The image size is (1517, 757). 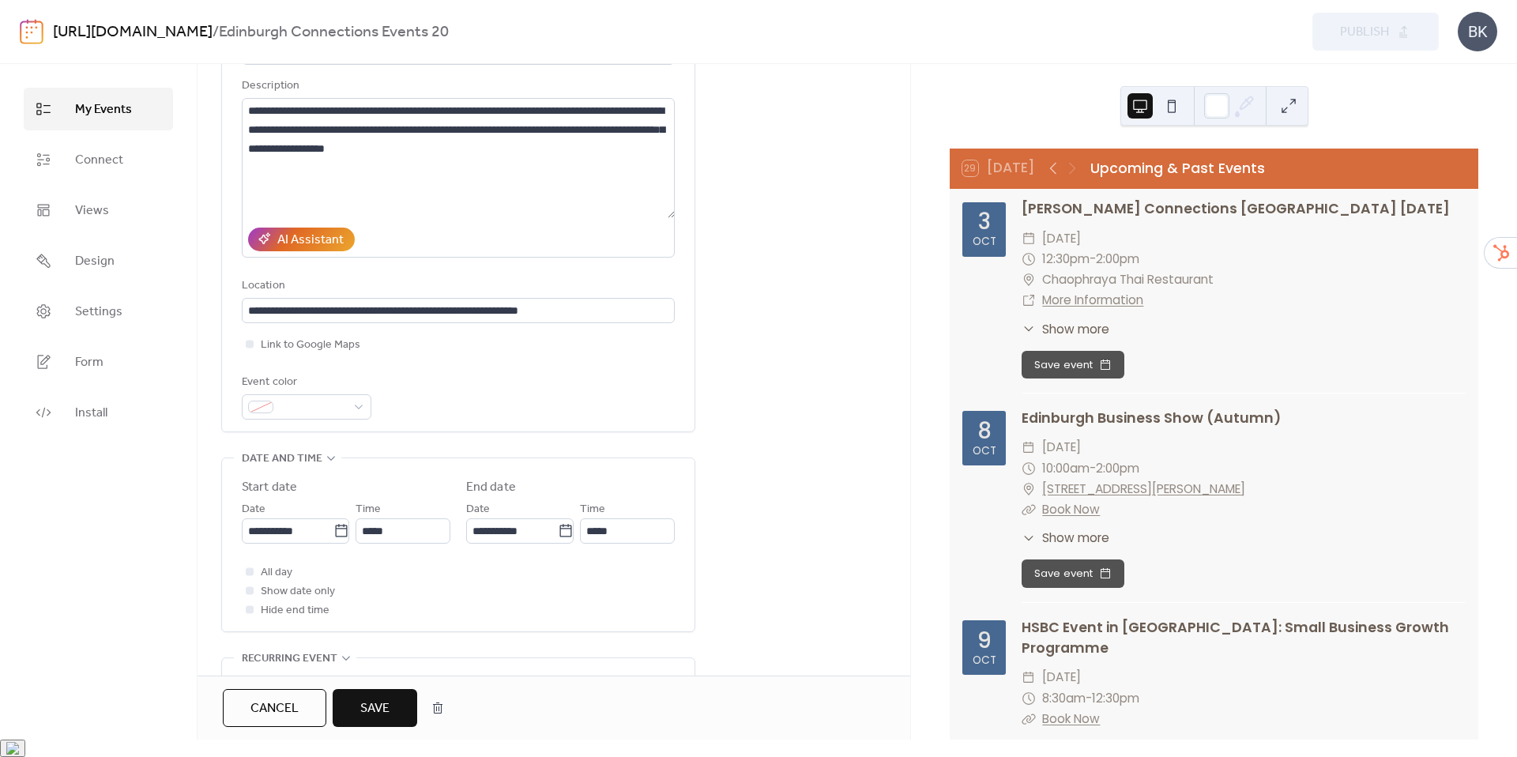 I want to click on div: AI Assistant, so click(x=310, y=240).